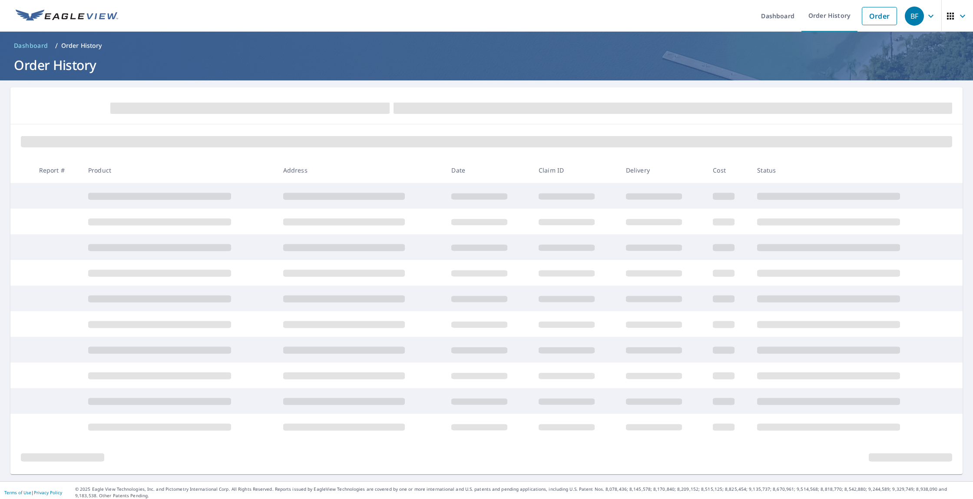  I want to click on th: Report #, so click(56, 170).